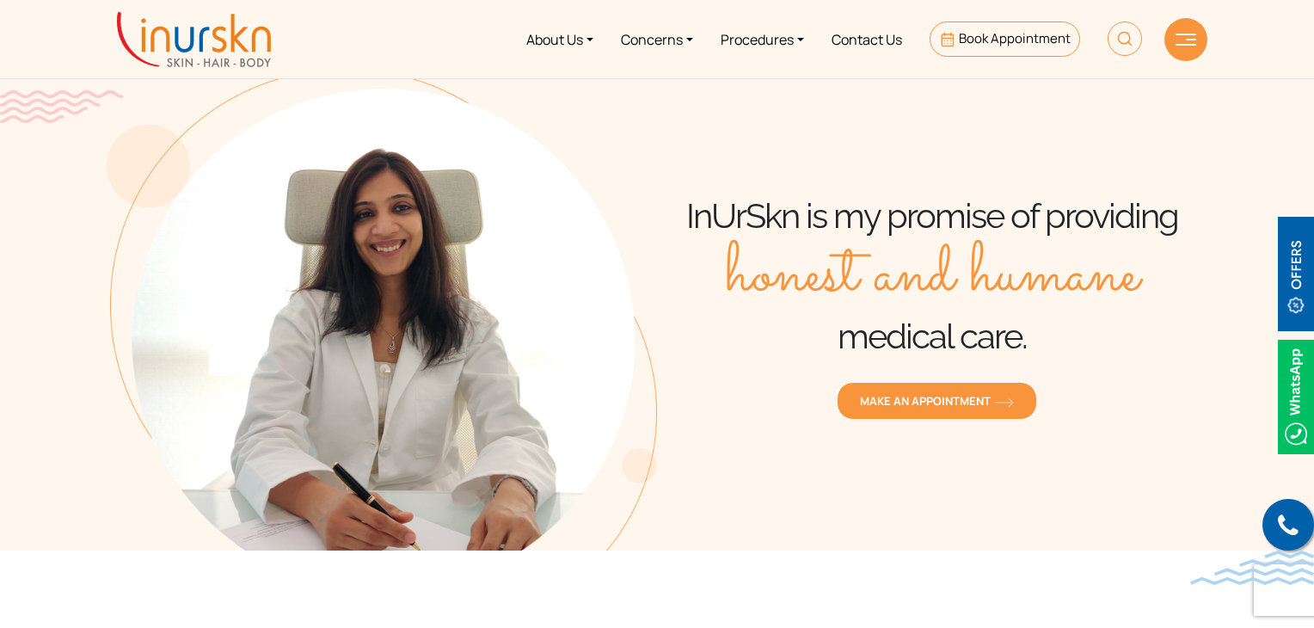 This screenshot has height=628, width=1314. Describe the element at coordinates (1296, 396) in the screenshot. I see `img: Whatsappicon` at that location.